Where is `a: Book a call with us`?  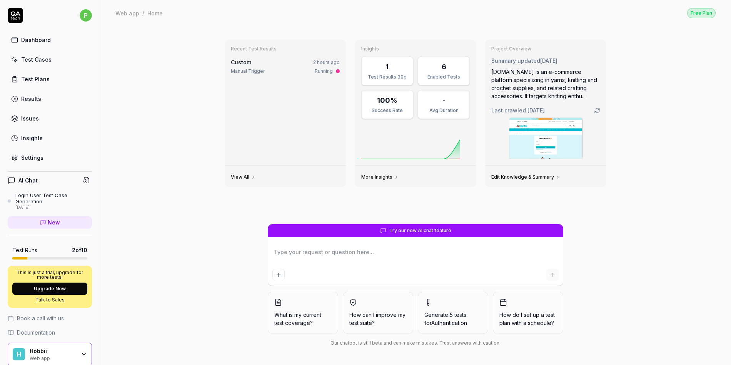
a: Book a call with us is located at coordinates (50, 318).